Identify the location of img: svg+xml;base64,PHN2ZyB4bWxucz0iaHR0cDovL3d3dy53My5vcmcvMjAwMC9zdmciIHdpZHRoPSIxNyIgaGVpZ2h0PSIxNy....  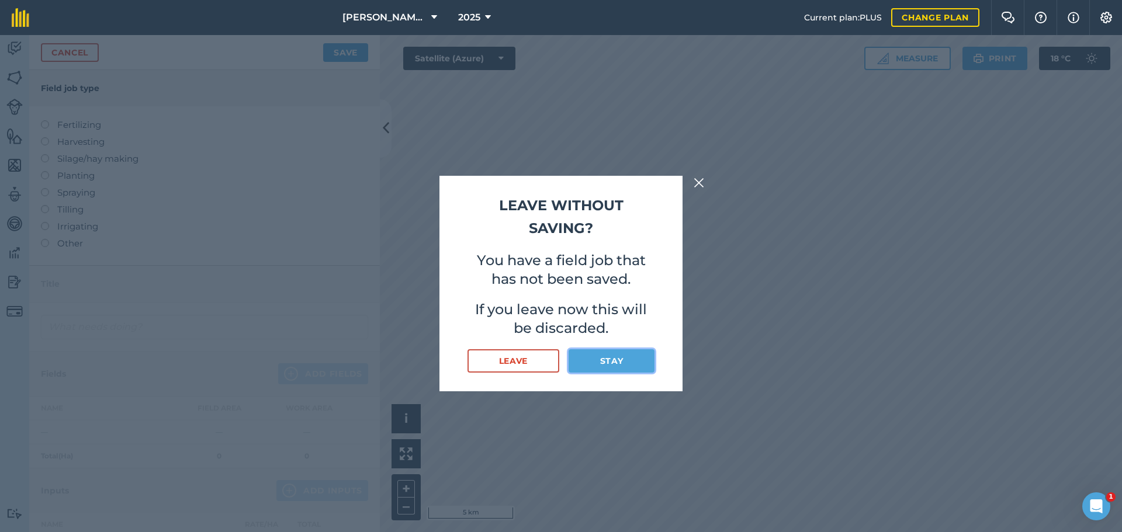
(1073, 18).